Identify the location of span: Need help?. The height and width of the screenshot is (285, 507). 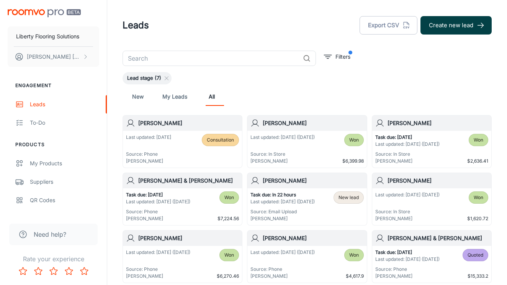
(50, 234).